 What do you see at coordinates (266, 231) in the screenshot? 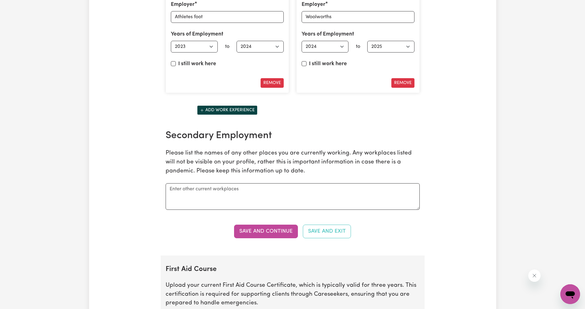
I see `button: Save and Continue` at bounding box center [266, 231].